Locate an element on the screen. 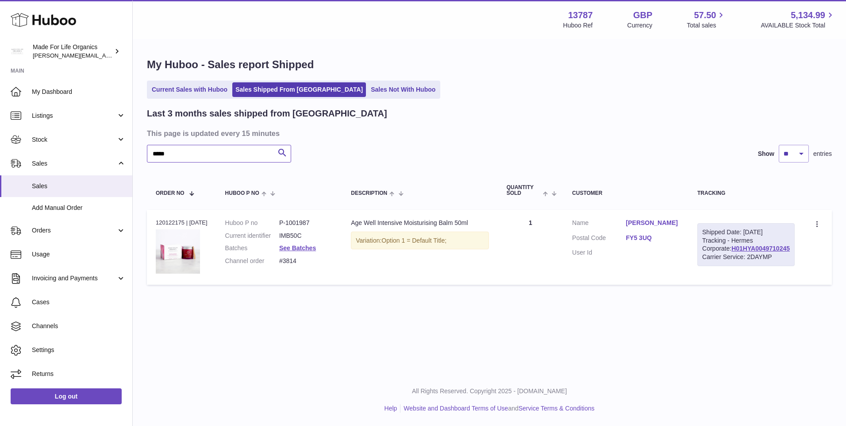 This screenshot has width=846, height=426. dd: #3814 is located at coordinates (306, 261).